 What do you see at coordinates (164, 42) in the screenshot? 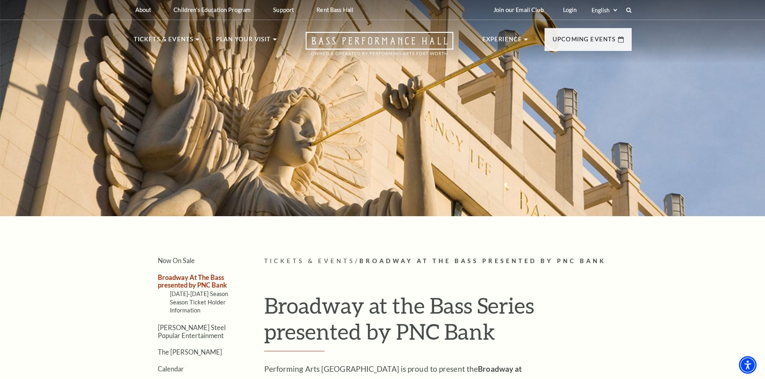
I see `p: Tickets & Events` at bounding box center [164, 42].